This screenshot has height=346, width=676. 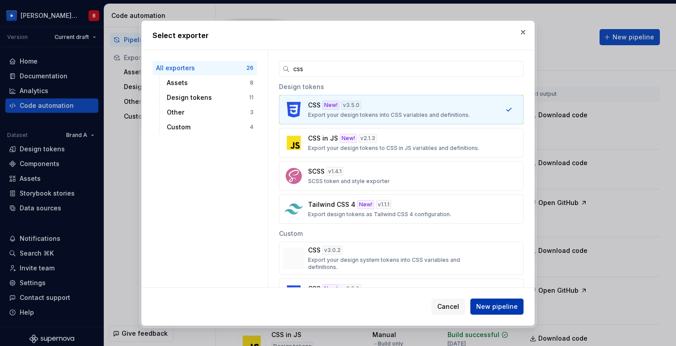 I want to click on div: 3, so click(x=252, y=112).